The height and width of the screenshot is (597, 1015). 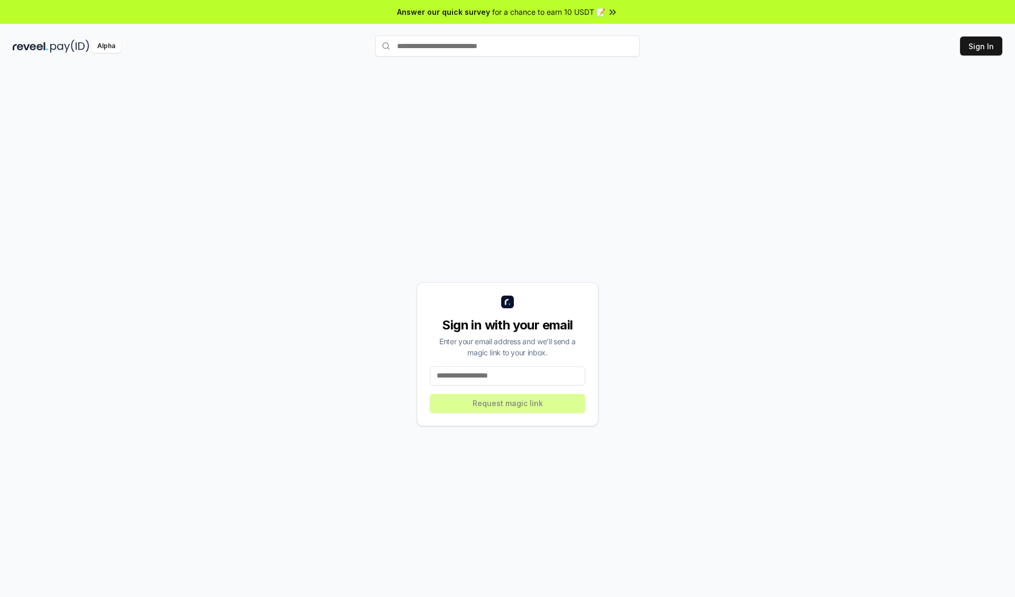 What do you see at coordinates (981, 46) in the screenshot?
I see `button: Sign In` at bounding box center [981, 46].